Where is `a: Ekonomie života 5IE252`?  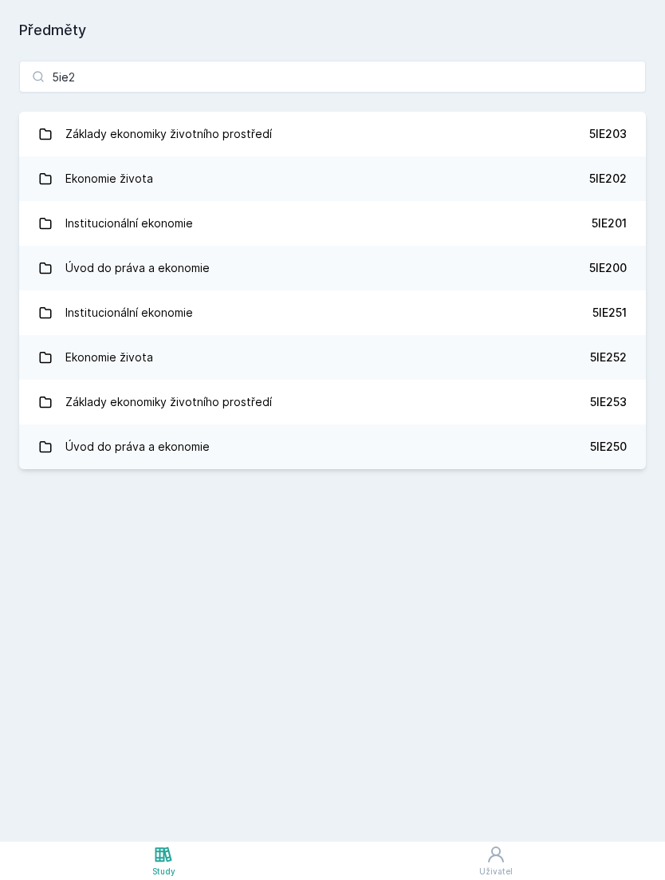 a: Ekonomie života 5IE252 is located at coordinates (333, 357).